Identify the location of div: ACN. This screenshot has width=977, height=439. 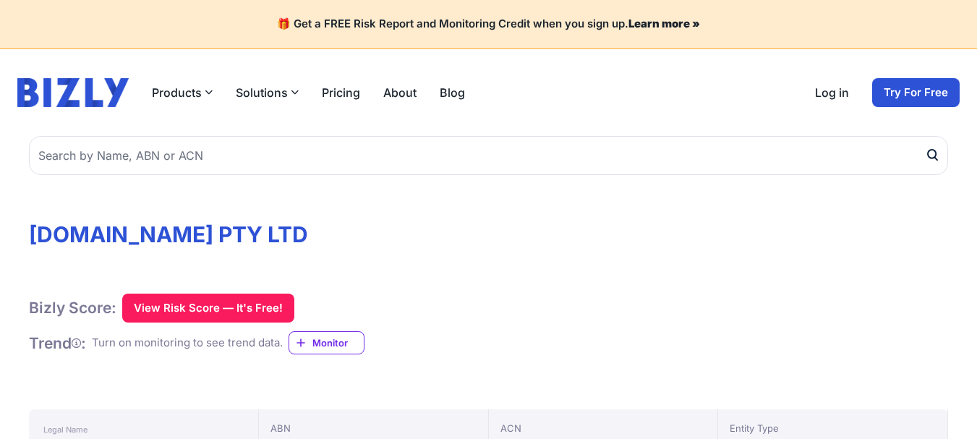
(603, 428).